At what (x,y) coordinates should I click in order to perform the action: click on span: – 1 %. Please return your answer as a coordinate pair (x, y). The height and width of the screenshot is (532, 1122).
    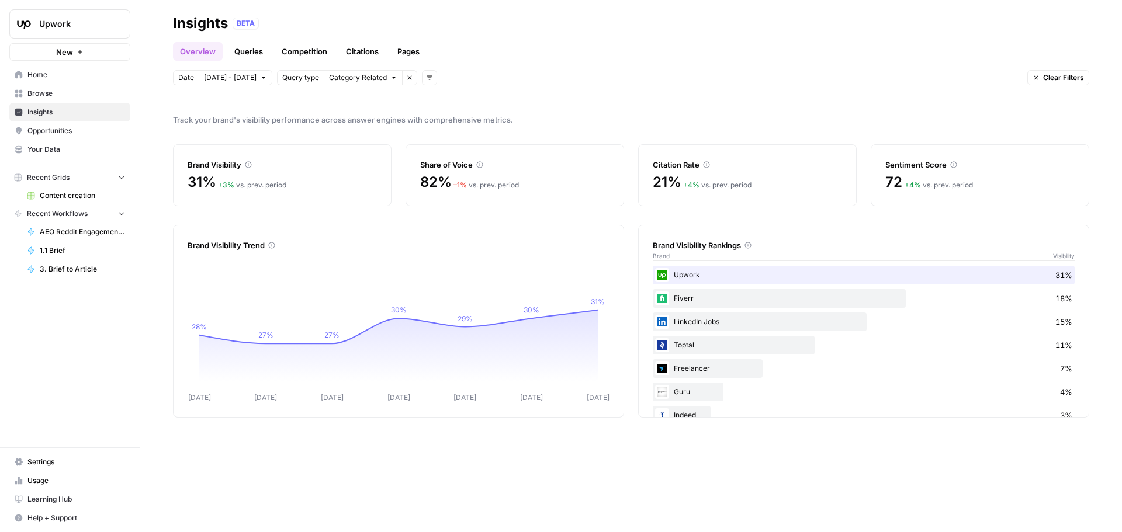
    Looking at the image, I should click on (460, 185).